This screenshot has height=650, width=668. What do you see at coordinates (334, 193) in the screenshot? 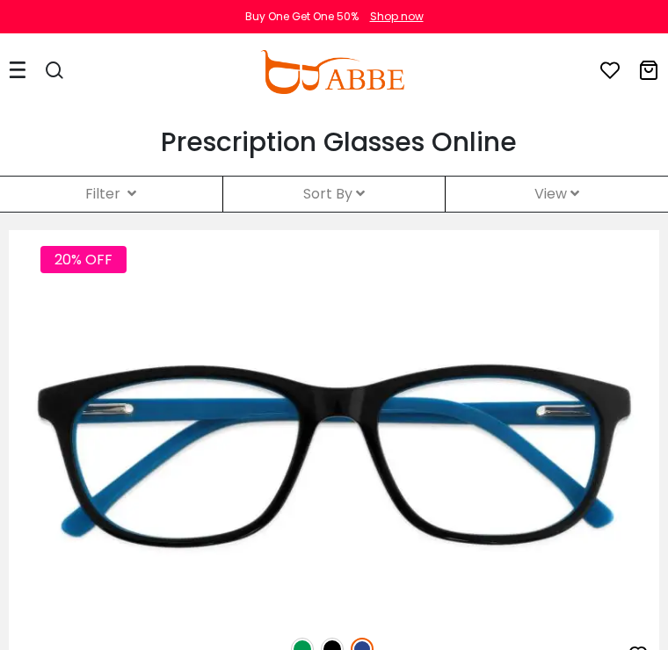
I see `span: Sort By` at bounding box center [334, 193].